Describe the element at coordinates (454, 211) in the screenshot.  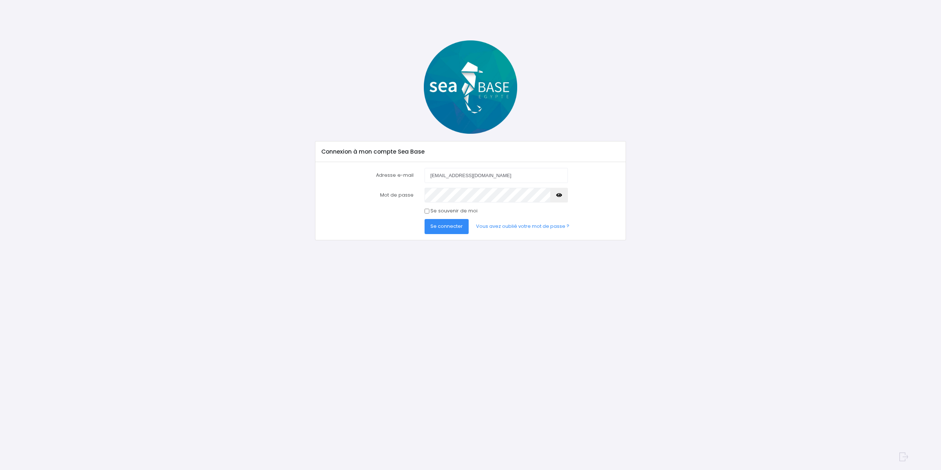
I see `label: Se souvenir de moi` at that location.